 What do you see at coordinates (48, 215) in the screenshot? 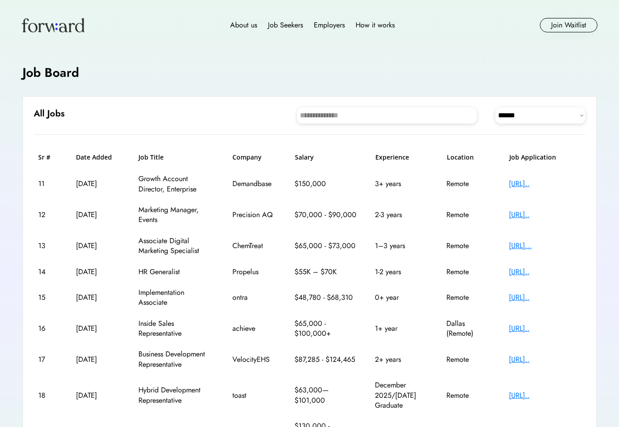
I see `div: 12` at bounding box center [48, 215].